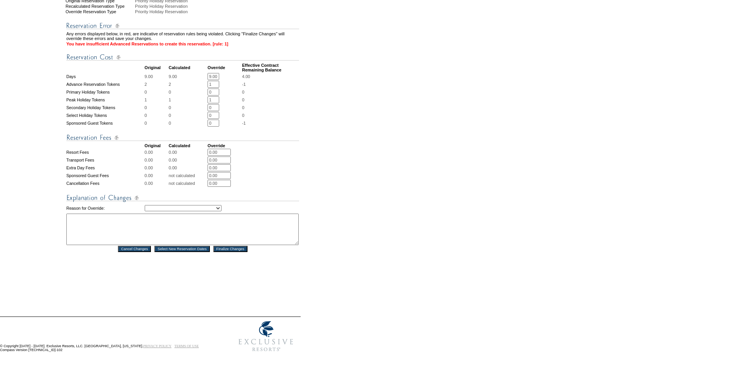 The height and width of the screenshot is (367, 739). Describe the element at coordinates (105, 152) in the screenshot. I see `td: Resort Fees` at that location.